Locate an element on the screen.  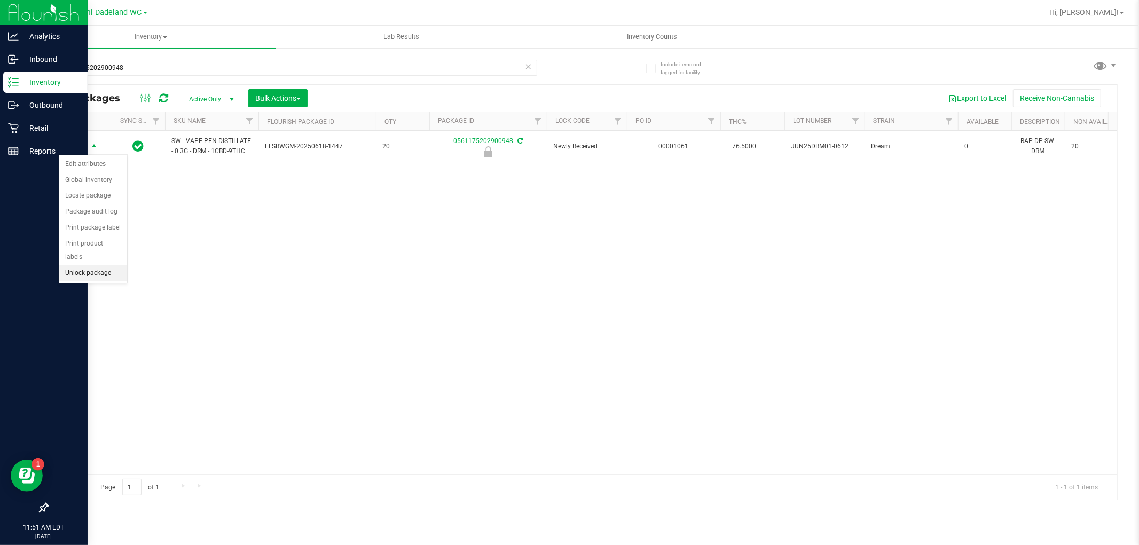
span: 1 - 1 of 1 items is located at coordinates (1076, 487).